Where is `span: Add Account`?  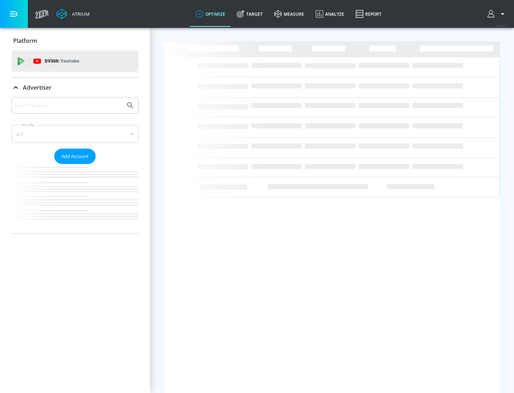 span: Add Account is located at coordinates (75, 156).